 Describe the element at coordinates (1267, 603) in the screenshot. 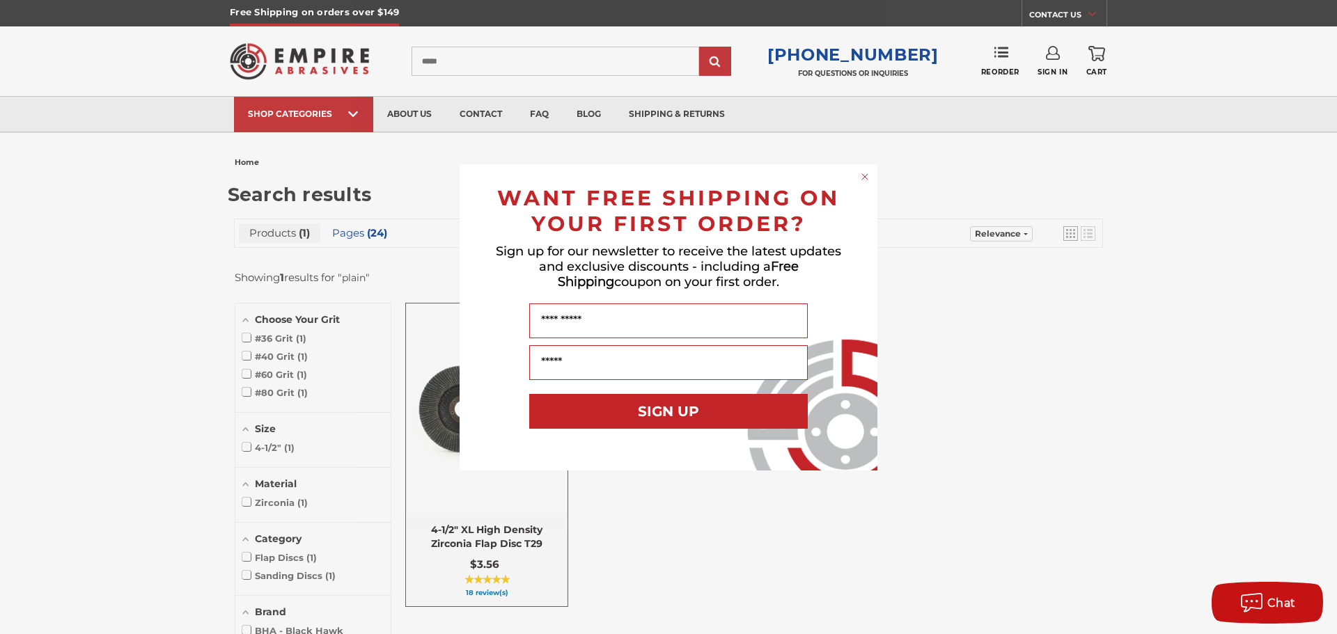

I see `button: Chat` at that location.